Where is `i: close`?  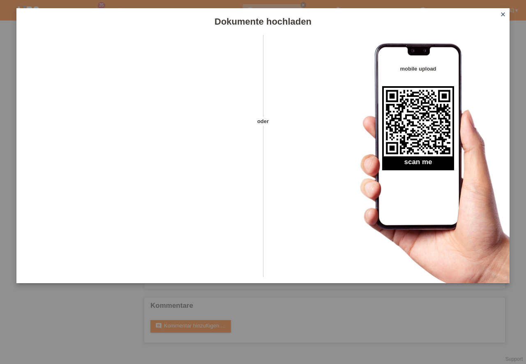
i: close is located at coordinates (503, 14).